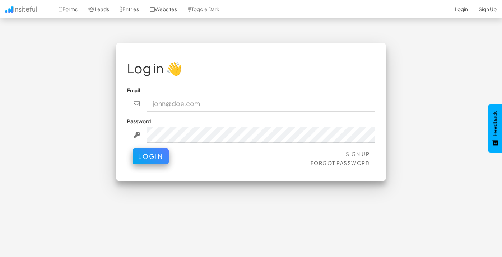 The width and height of the screenshot is (502, 257). I want to click on a: Sign Up, so click(358, 154).